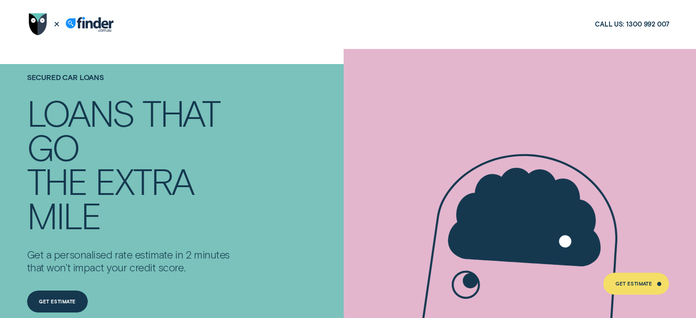  Describe the element at coordinates (81, 112) in the screenshot. I see `div: Loans` at that location.